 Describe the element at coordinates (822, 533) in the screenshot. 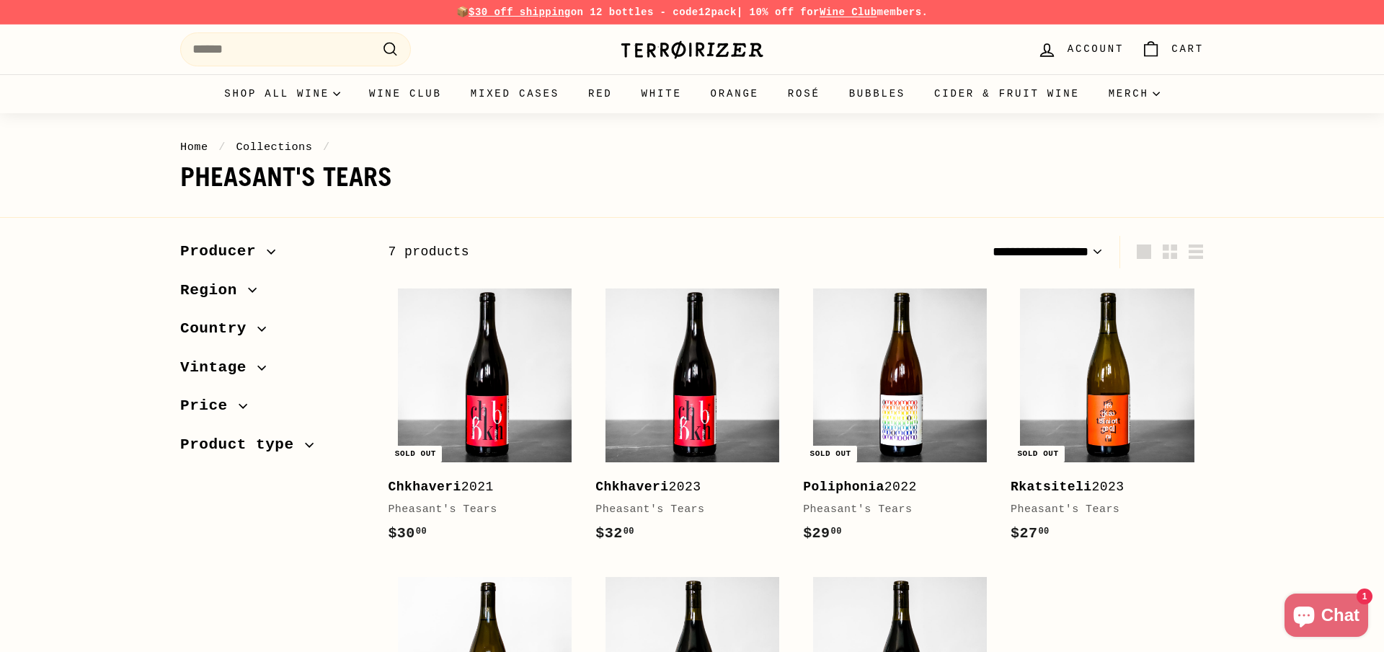

I see `span: $29` at that location.